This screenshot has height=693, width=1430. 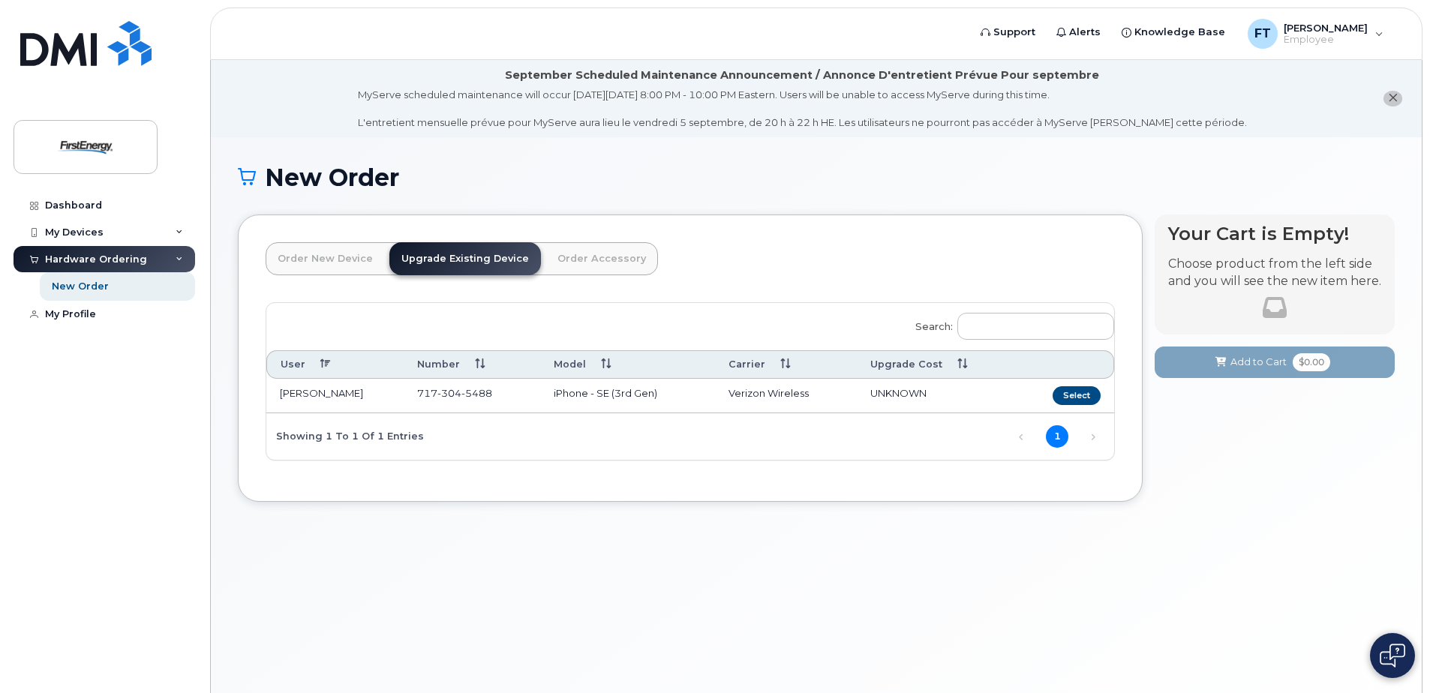 What do you see at coordinates (1275, 273) in the screenshot?
I see `p: Choose product from the left side and you will see the new item here.` at bounding box center [1275, 273].